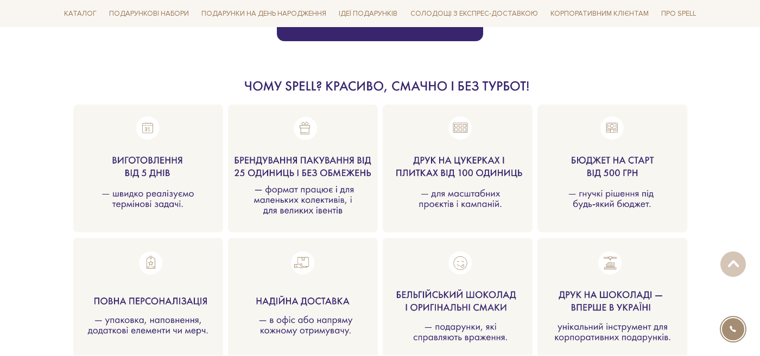 The width and height of the screenshot is (760, 356). I want to click on a: Подарункові набори, so click(149, 14).